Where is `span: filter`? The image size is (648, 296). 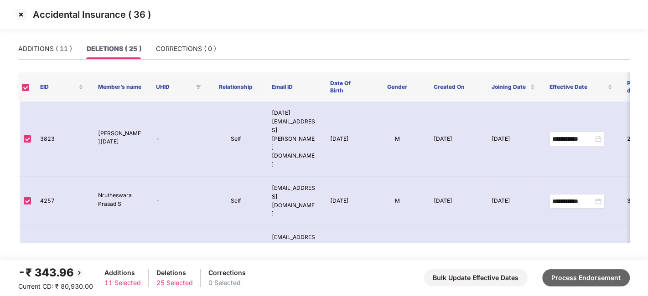
span: filter is located at coordinates (198, 87).